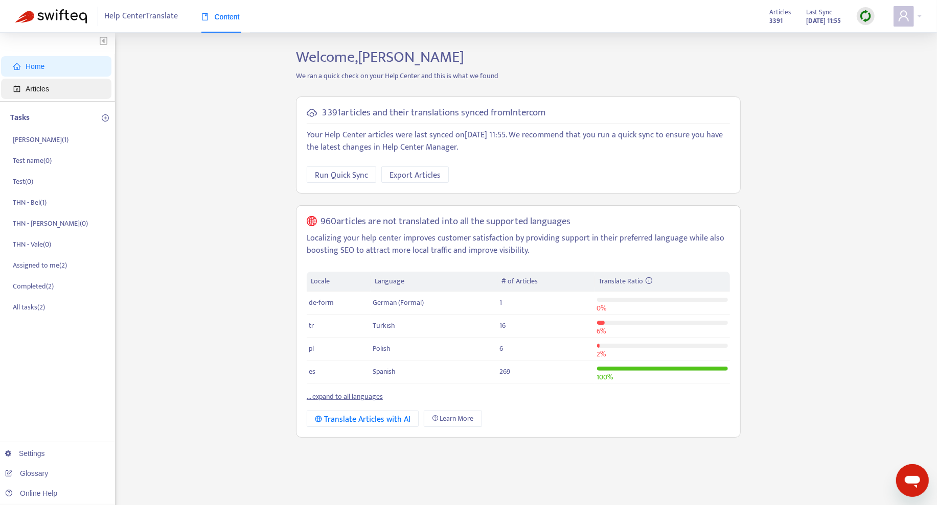 The image size is (937, 505). I want to click on a: ... expand to all languages, so click(344, 397).